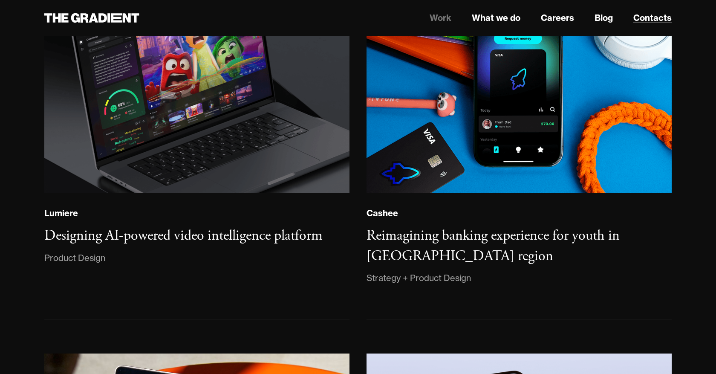  I want to click on a: Blog, so click(604, 18).